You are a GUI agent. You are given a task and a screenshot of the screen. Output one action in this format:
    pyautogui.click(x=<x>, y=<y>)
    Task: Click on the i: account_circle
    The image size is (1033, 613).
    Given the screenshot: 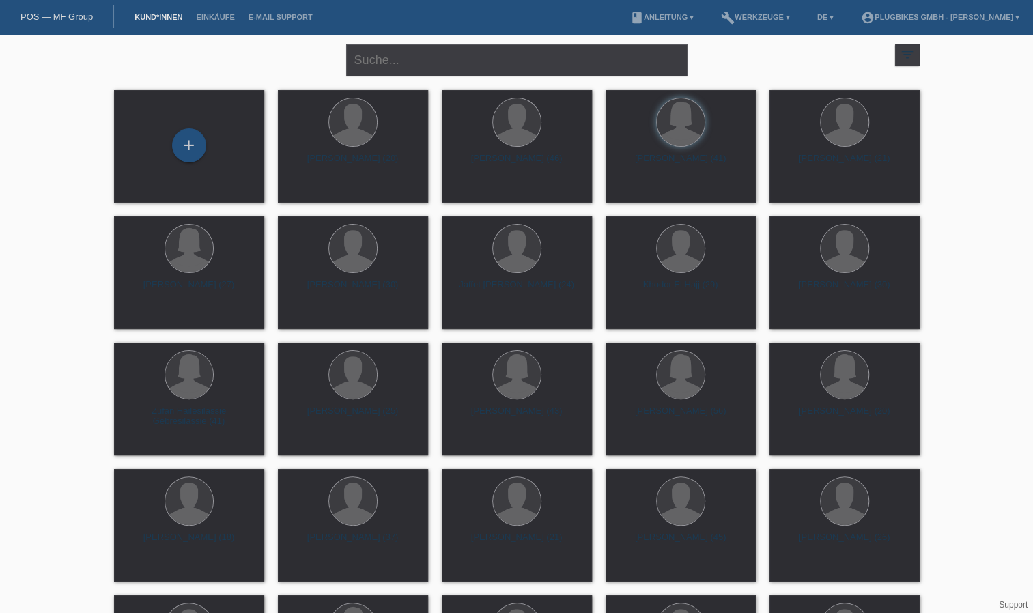 What is the action you would take?
    pyautogui.click(x=868, y=18)
    